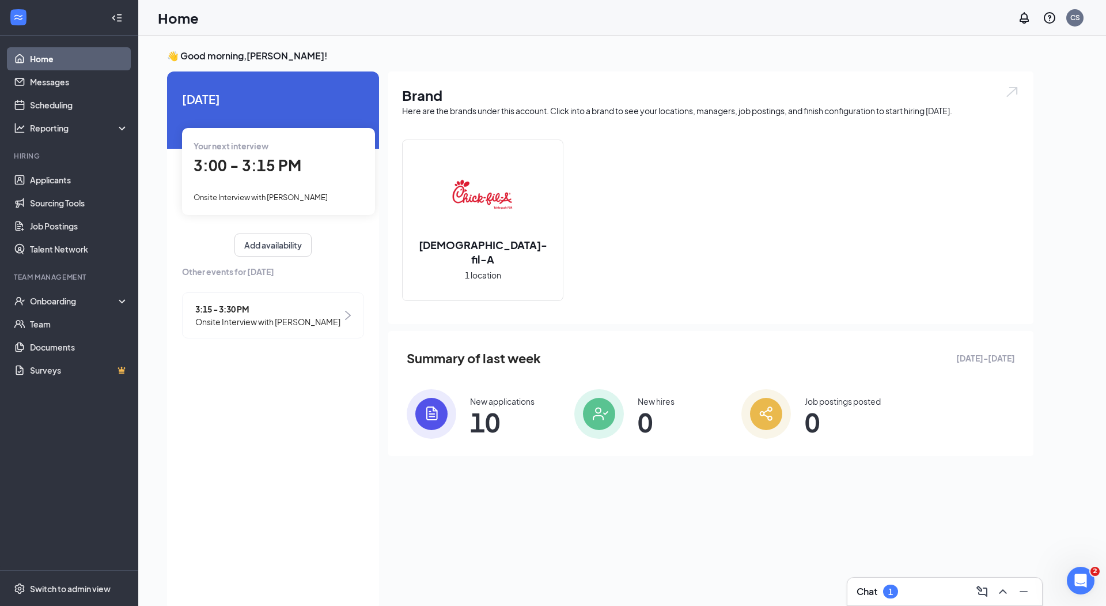 The width and height of the screenshot is (1106, 606). What do you see at coordinates (867, 591) in the screenshot?
I see `h3: Chat` at bounding box center [867, 591].